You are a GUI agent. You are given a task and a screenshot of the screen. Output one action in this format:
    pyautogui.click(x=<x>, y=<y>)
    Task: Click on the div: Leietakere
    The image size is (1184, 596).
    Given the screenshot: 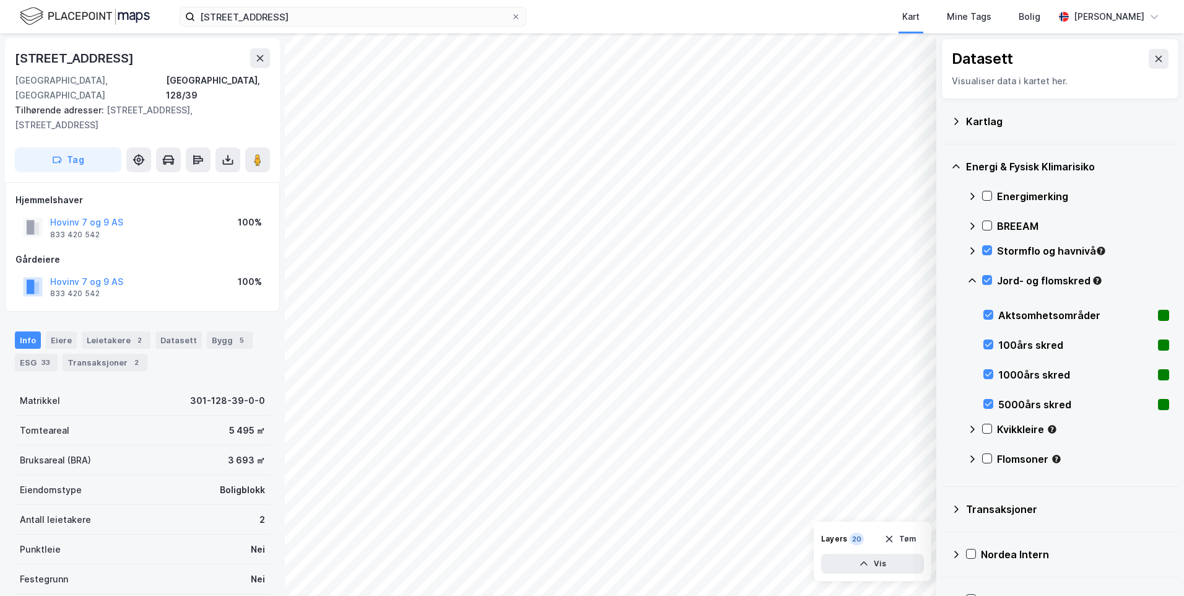 What is the action you would take?
    pyautogui.click(x=116, y=340)
    